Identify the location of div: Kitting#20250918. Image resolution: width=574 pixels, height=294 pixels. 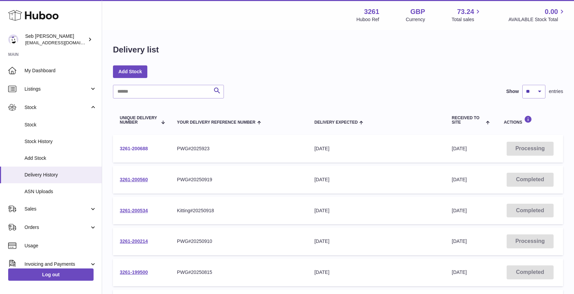
(239, 210).